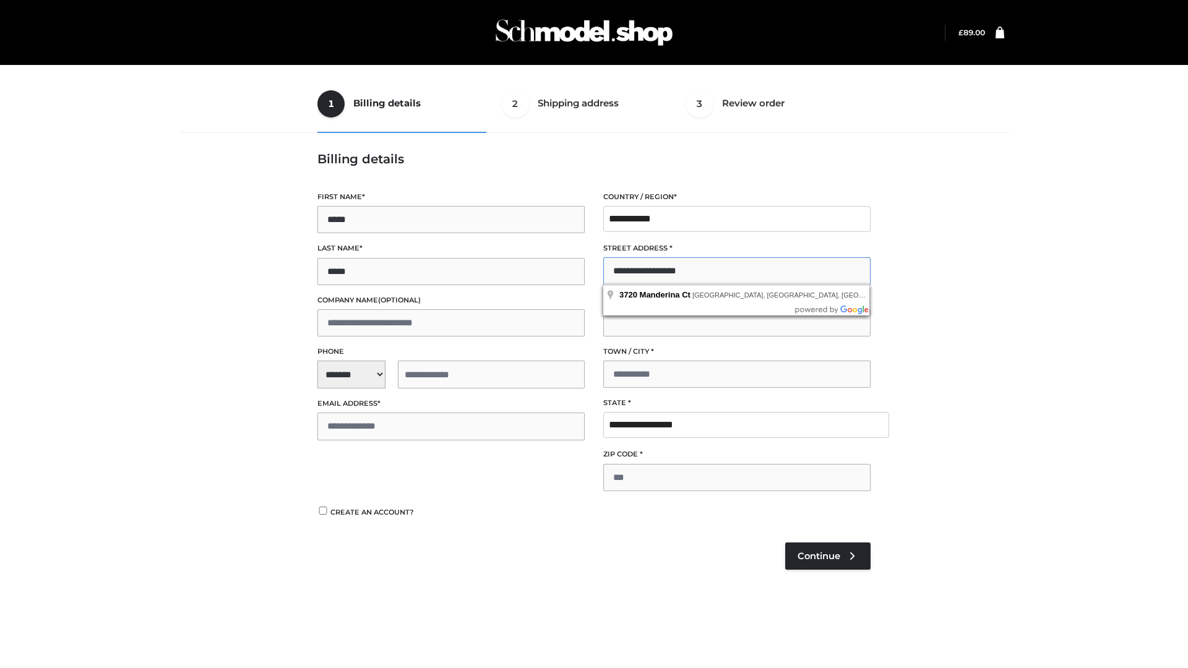 The image size is (1188, 668). I want to click on label: Last name, so click(451, 248).